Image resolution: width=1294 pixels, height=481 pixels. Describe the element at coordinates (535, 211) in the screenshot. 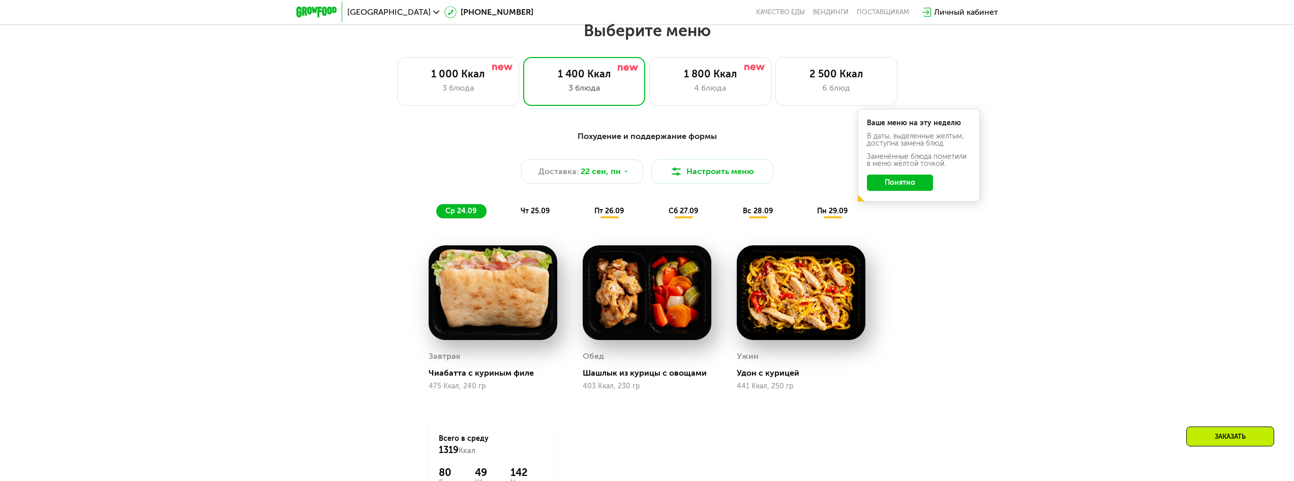

I see `span: чт 25.09` at that location.